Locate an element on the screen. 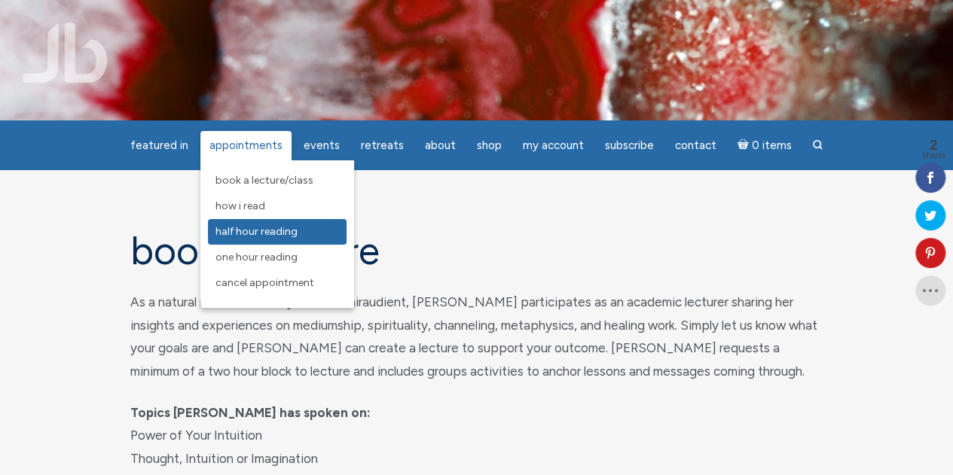  span: Retreats is located at coordinates (382, 145).